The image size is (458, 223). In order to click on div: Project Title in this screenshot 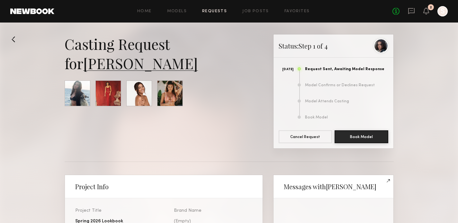, I will do `click(114, 210)`.